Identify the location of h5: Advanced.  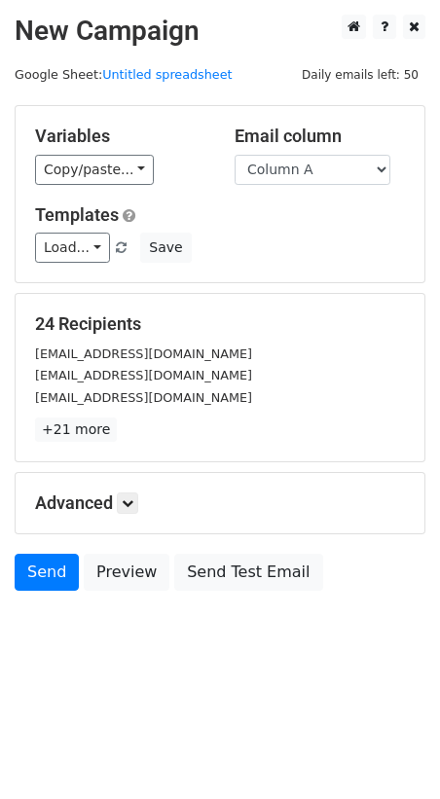
(220, 503).